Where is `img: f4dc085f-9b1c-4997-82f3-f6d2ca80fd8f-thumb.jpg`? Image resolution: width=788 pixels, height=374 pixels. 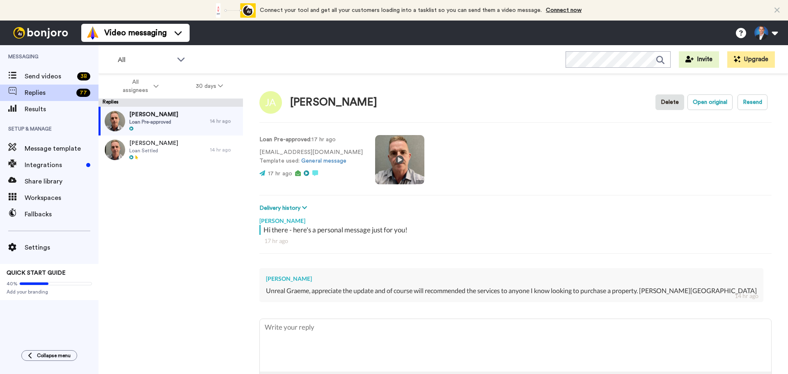
img: f4dc085f-9b1c-4997-82f3-f6d2ca80fd8f-thumb.jpg is located at coordinates (115, 150).